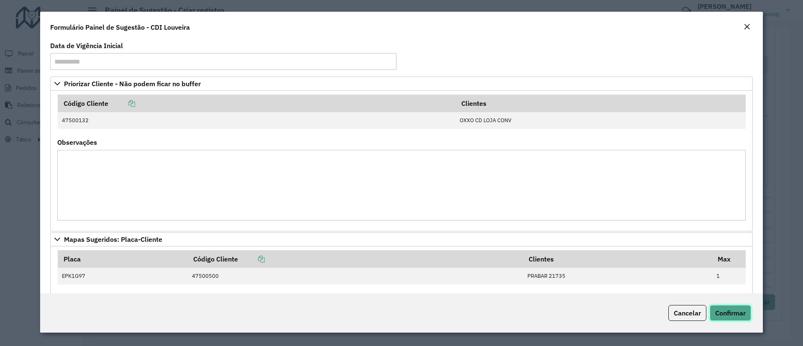 The image size is (803, 346). I want to click on button: Confirmar, so click(730, 313).